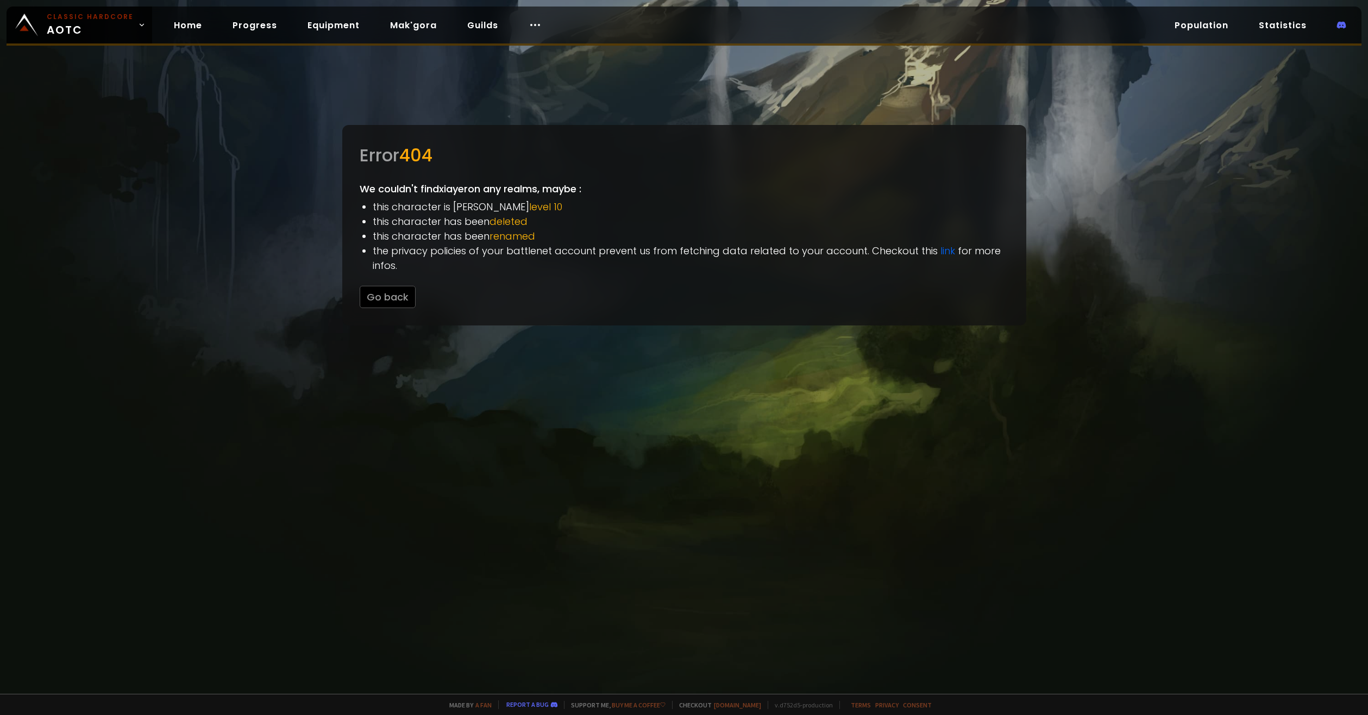  I want to click on li: the privacy policies of your battlenet account prevent us from fetching data related to your acco..., so click(691, 258).